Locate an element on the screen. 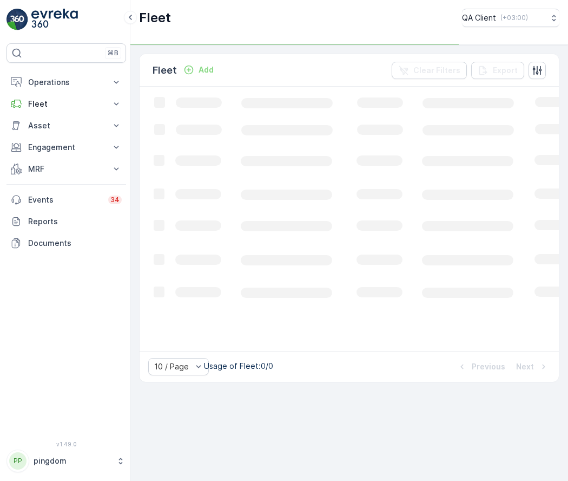 The image size is (568, 481). p: Reports is located at coordinates (75, 221).